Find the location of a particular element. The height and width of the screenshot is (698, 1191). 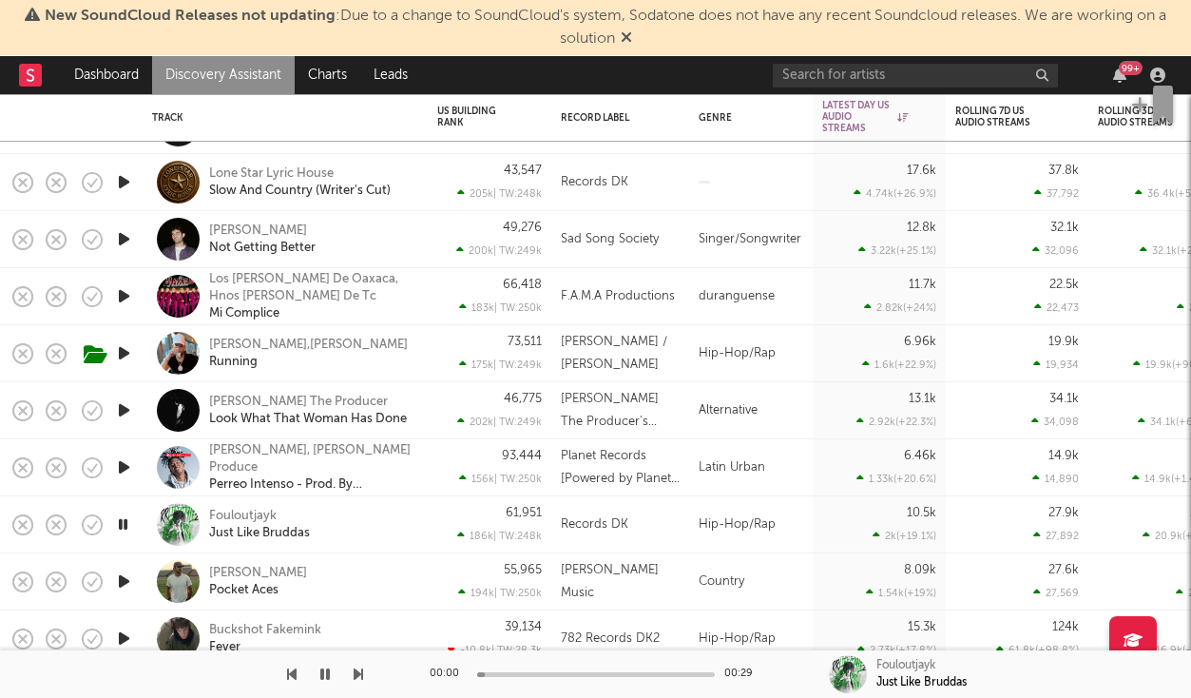

div: 2.92k ( +22.3 % ) is located at coordinates (897, 421).